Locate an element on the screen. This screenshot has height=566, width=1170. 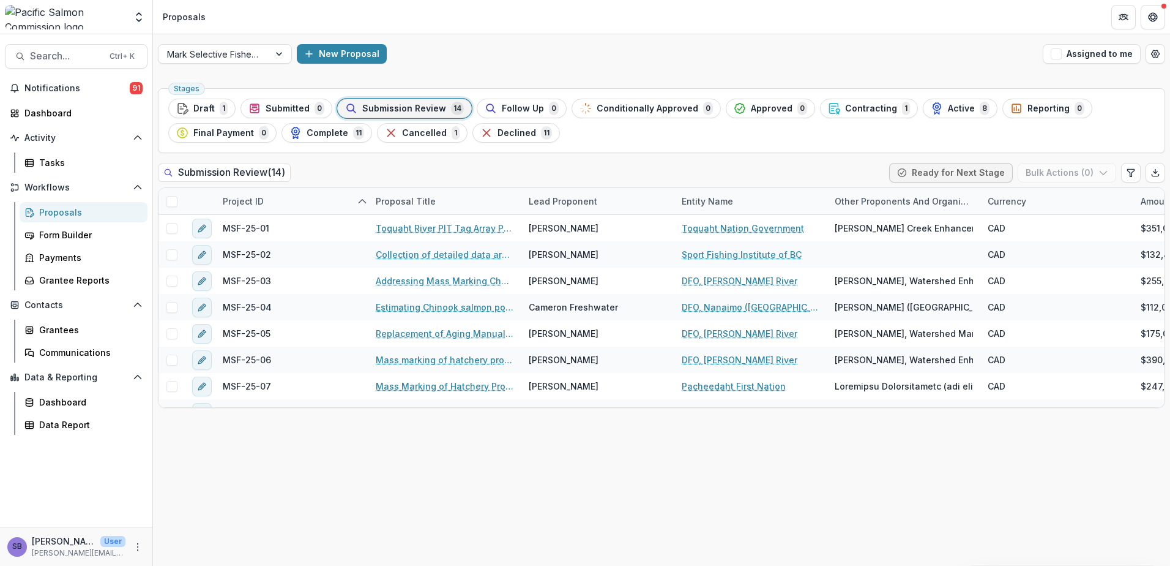
span: MSF-25-02 is located at coordinates (247, 254).